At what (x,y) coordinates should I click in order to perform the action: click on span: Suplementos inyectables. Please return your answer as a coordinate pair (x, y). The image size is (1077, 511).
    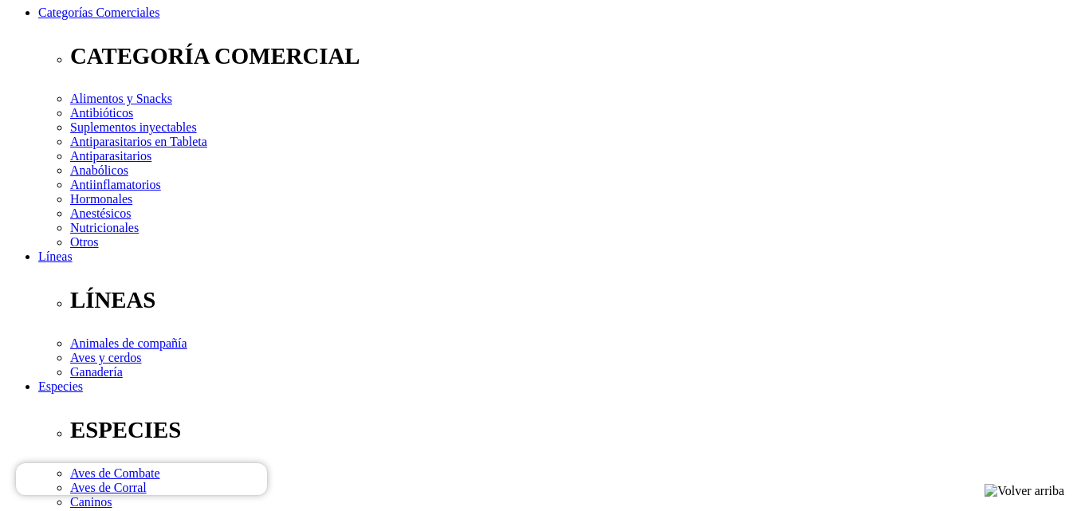
    Looking at the image, I should click on (133, 127).